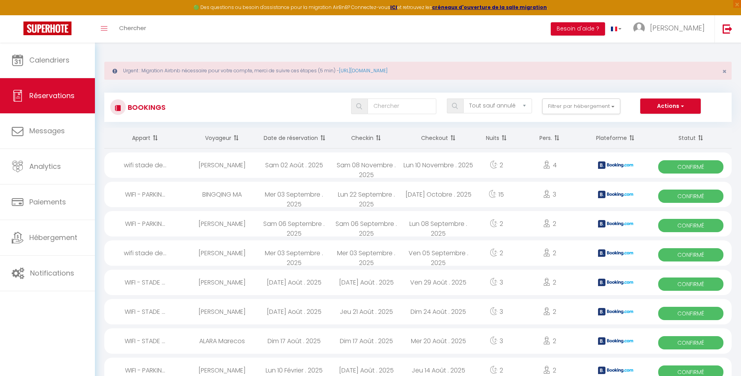 This screenshot has width=741, height=376. What do you see at coordinates (48, 202) in the screenshot?
I see `span: Paiements` at bounding box center [48, 202].